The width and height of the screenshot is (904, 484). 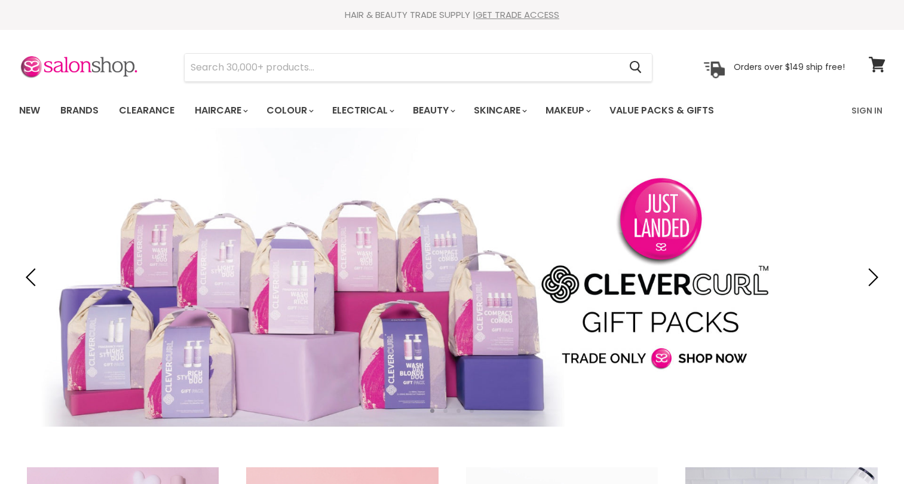 I want to click on a: Haircare, so click(x=221, y=111).